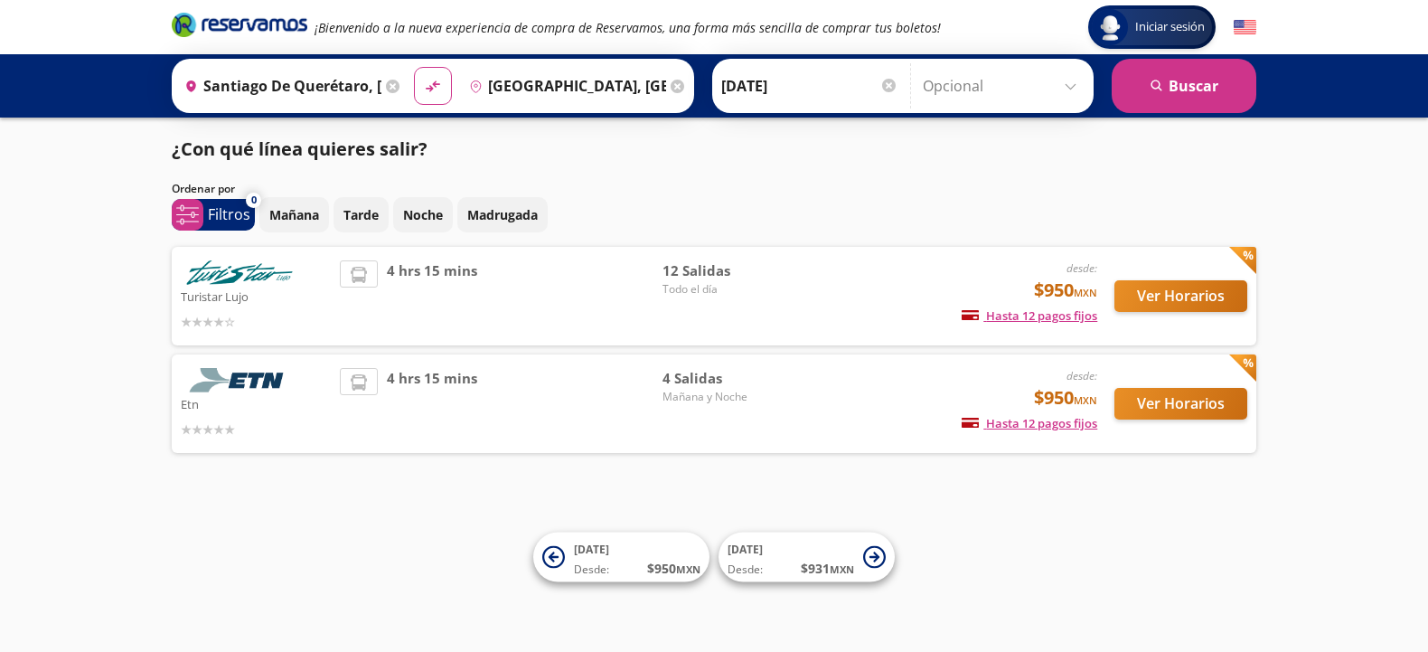 This screenshot has height=652, width=1428. I want to click on span: $ 950, so click(673, 567).